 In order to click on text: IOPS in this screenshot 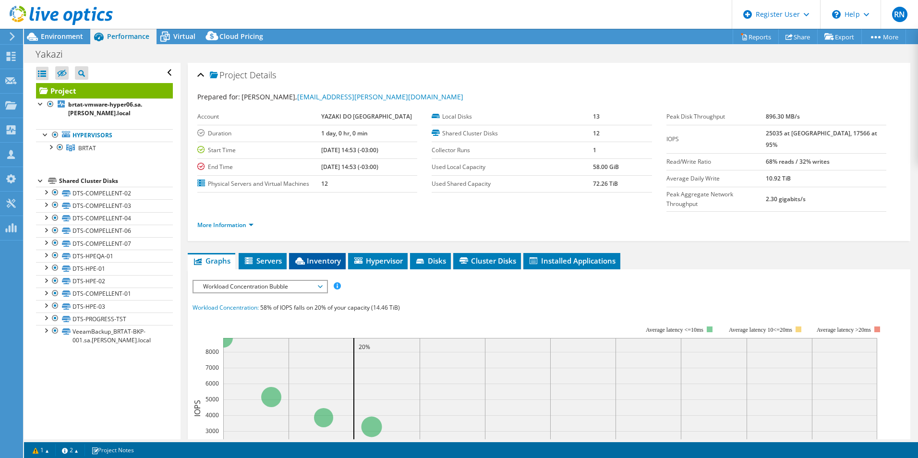, I will do `click(197, 408)`.